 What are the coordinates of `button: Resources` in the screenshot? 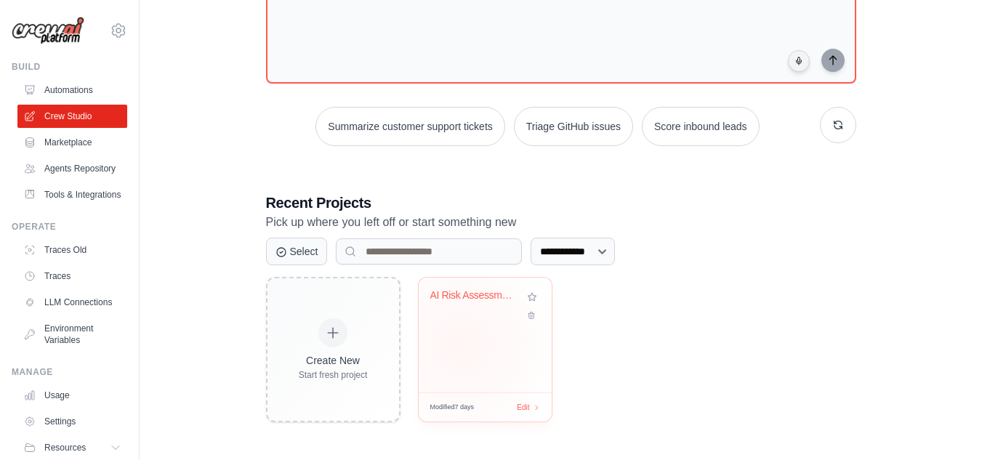 It's located at (72, 448).